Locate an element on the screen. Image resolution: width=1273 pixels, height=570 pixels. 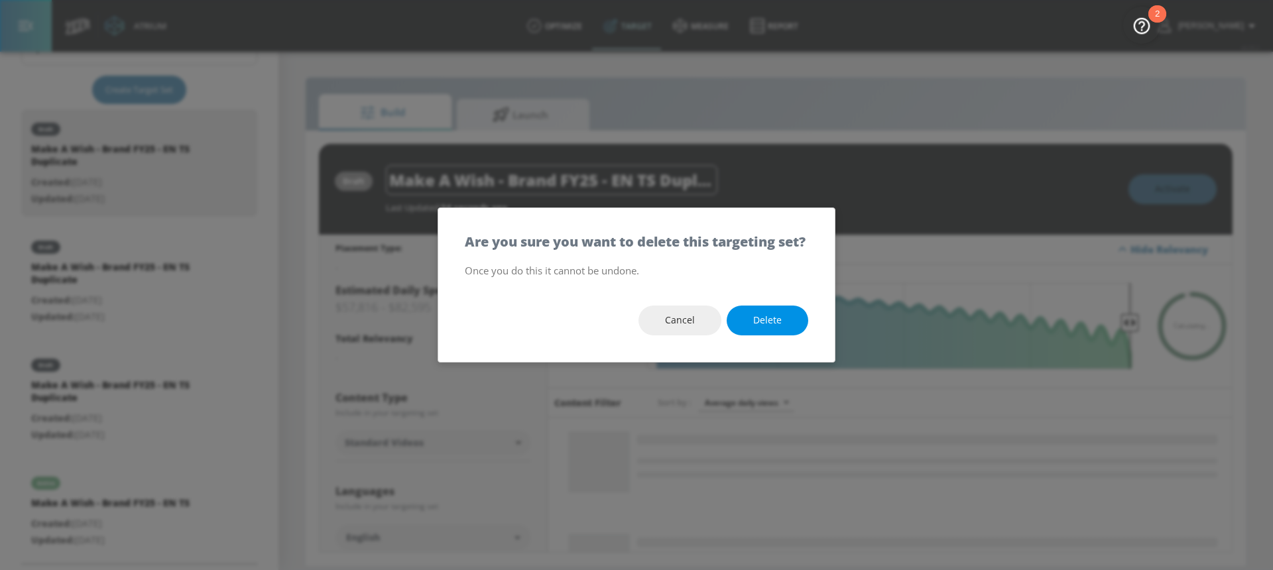
span: Delete is located at coordinates (767, 320).